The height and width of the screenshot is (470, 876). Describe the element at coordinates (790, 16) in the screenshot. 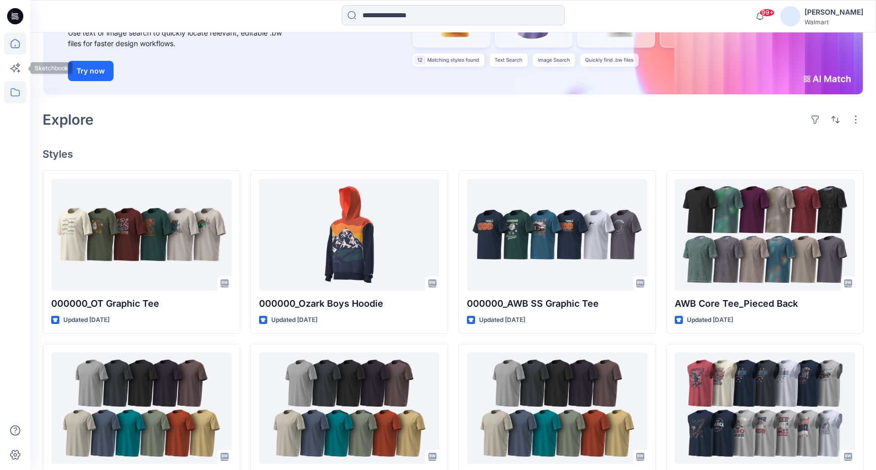

I see `img: avatar` at that location.